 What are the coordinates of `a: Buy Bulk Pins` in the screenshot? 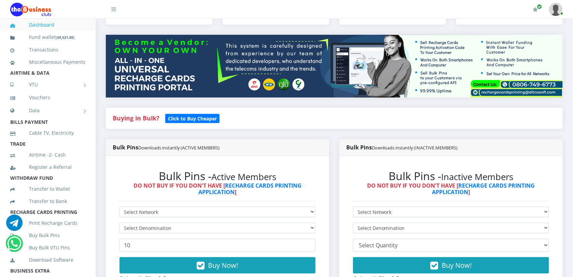 It's located at (48, 236).